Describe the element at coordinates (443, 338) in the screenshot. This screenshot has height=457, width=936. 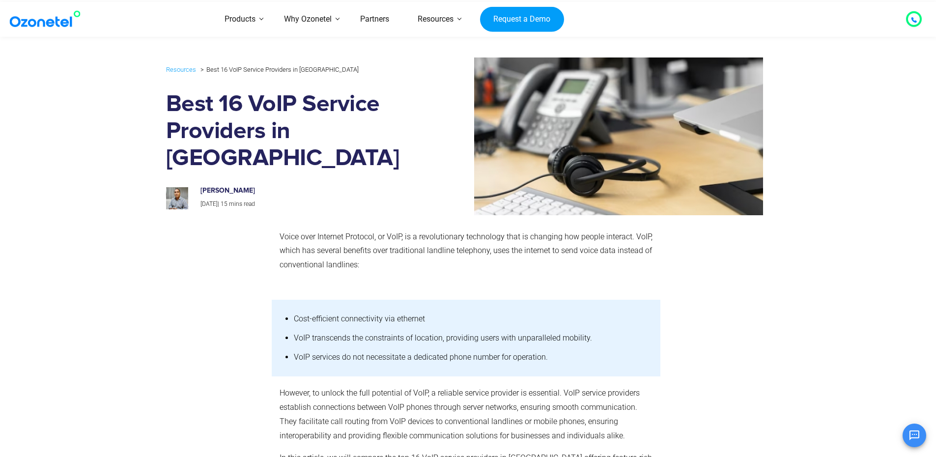
I see `span: VoIP transcends the constraints of location, providing users with unparalleled mobility.` at that location.